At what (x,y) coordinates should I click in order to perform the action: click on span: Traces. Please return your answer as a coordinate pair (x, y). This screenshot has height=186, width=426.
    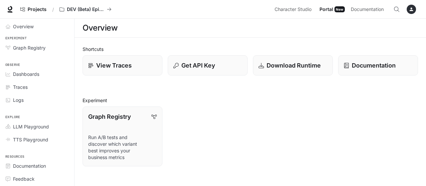
    Looking at the image, I should click on (20, 87).